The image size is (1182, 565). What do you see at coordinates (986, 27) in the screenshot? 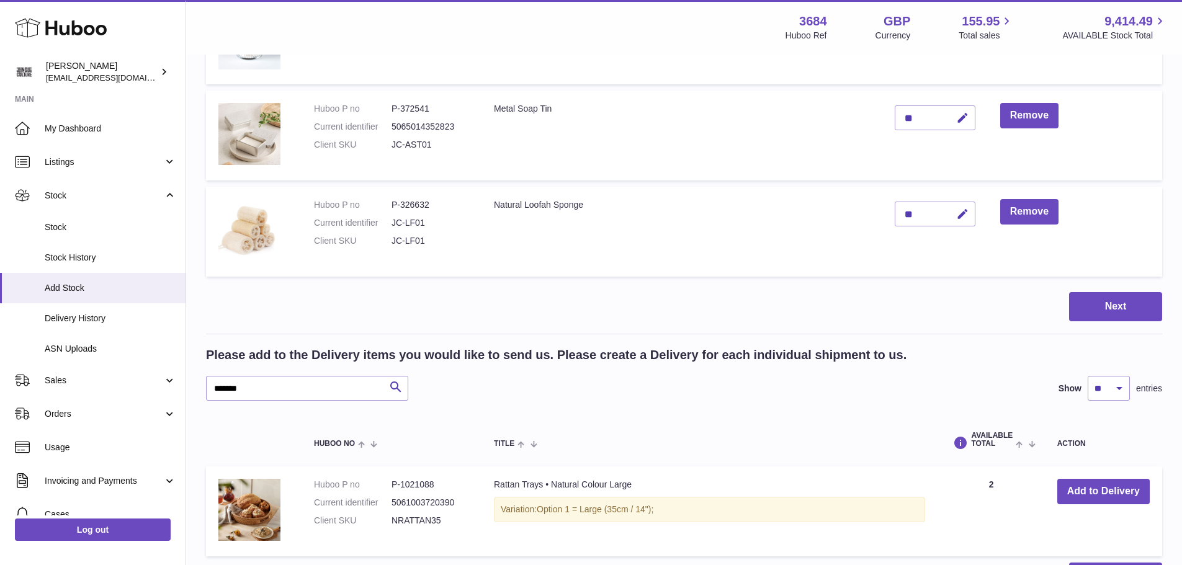
I see `a: 155.95 Total sales` at bounding box center [986, 27].